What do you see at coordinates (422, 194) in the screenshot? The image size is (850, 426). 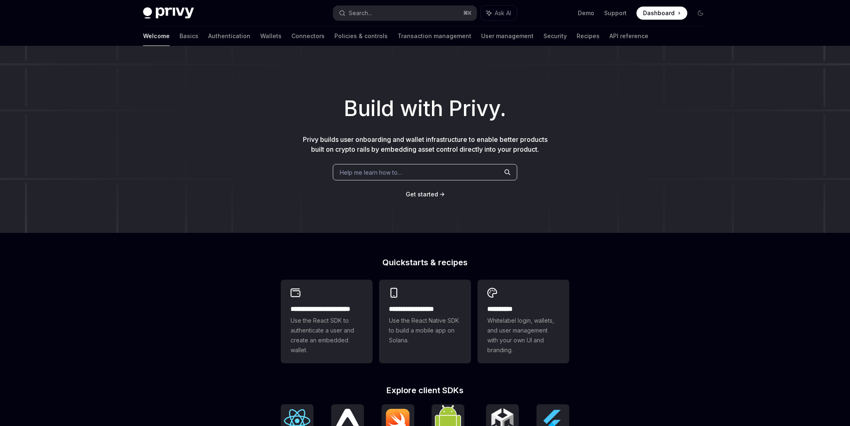 I see `span: Get started` at bounding box center [422, 194].